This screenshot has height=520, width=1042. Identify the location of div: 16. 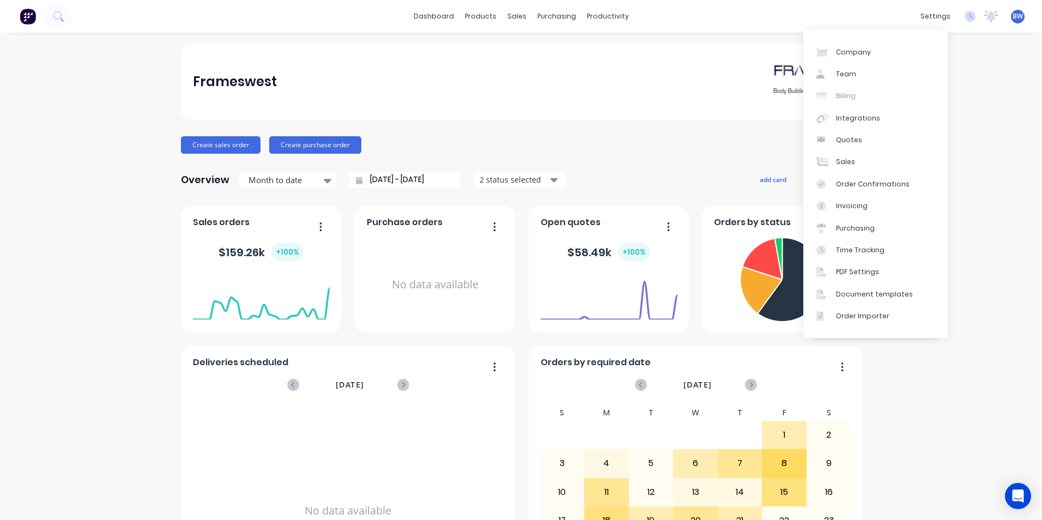
(829, 492).